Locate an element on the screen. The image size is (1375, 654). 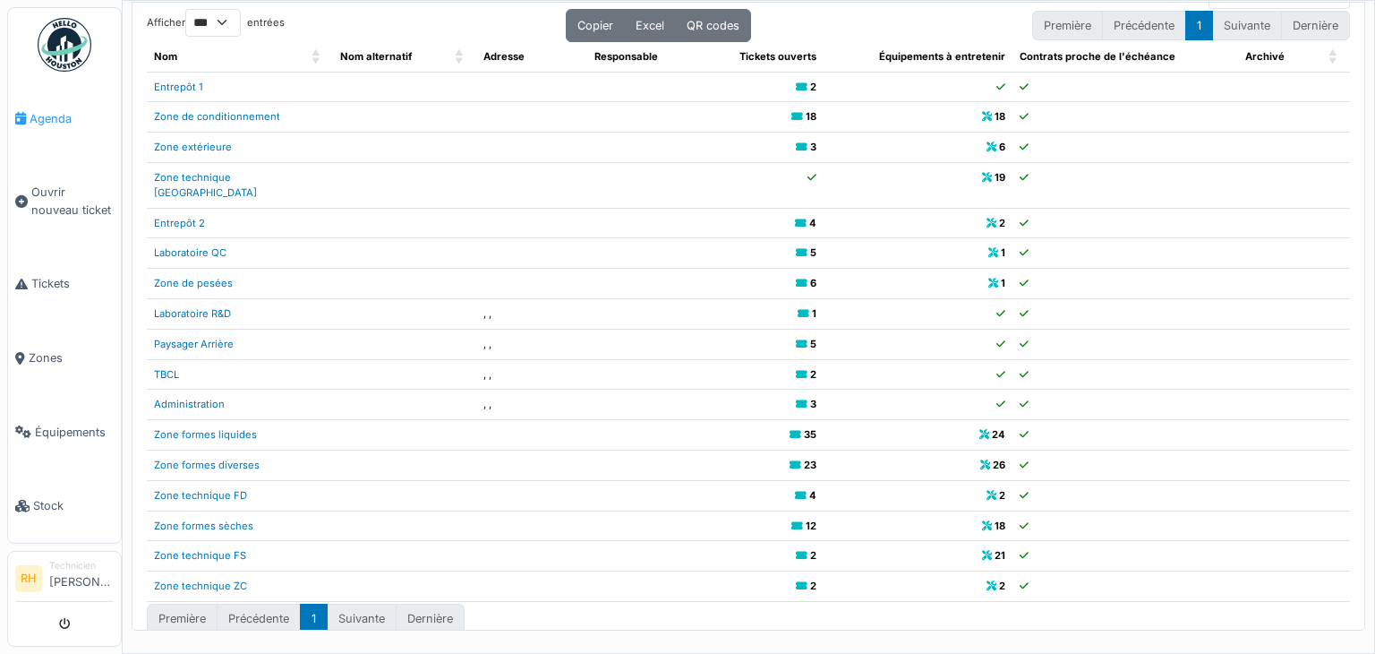
span: Tickets is located at coordinates (73, 283).